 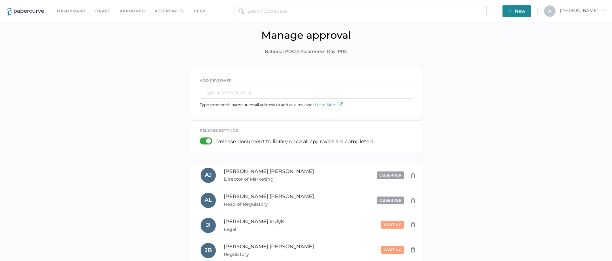 I want to click on span: J B, so click(x=208, y=250).